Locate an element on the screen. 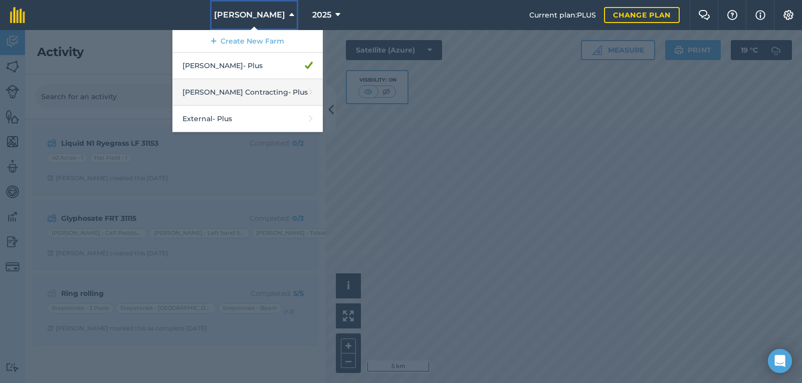  span: Current plan : PLUS is located at coordinates (562, 15).